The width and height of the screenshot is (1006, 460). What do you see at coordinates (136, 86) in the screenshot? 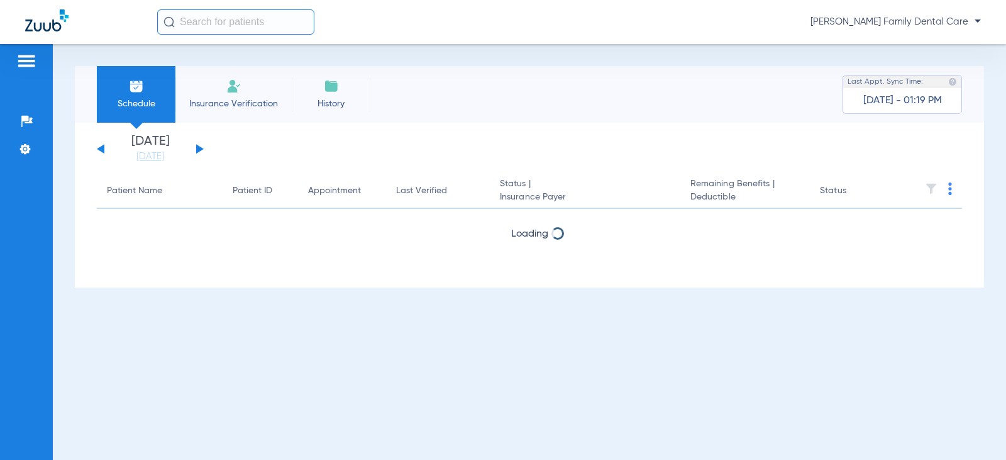
I see `img: Schedule` at bounding box center [136, 86].